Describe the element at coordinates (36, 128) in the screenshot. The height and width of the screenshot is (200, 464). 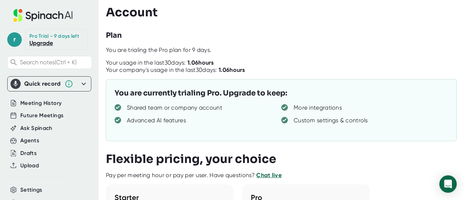
I see `button: Ask Spinach` at that location.